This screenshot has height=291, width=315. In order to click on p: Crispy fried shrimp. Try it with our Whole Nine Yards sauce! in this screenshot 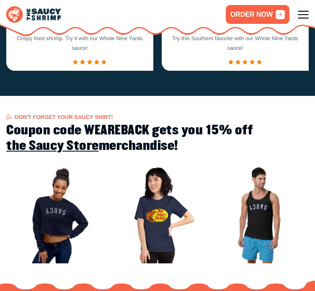, I will do `click(80, 44)`.